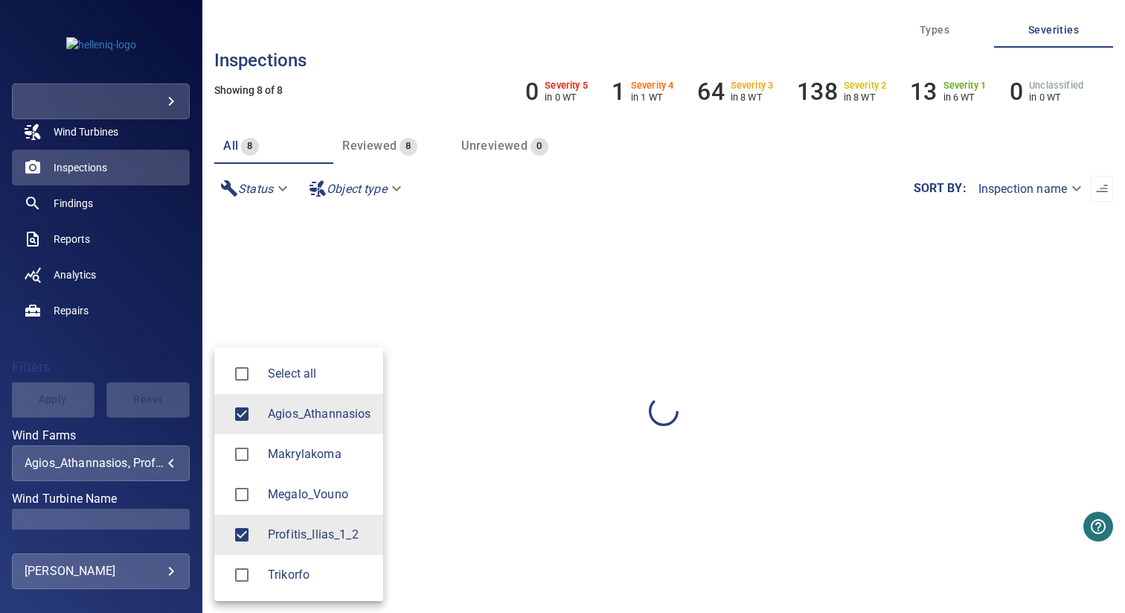  What do you see at coordinates (298, 474) in the screenshot?
I see `ul: Agios_Athannasios, Profitis_Ilias_1_2` at bounding box center [298, 474].